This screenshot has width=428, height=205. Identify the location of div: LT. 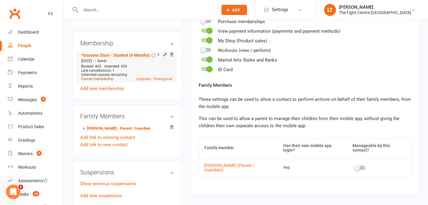
(330, 10).